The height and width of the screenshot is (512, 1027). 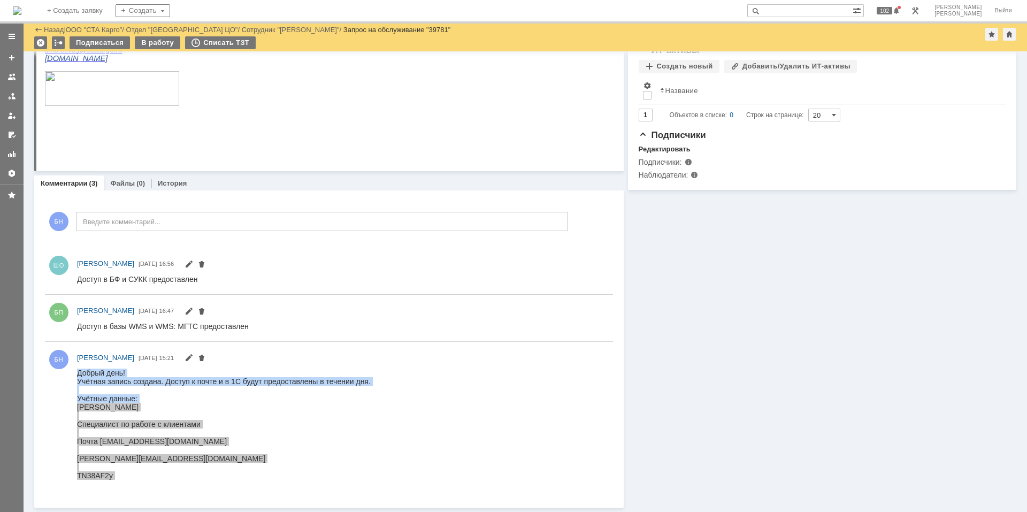 What do you see at coordinates (155, 90) in the screenshot?
I see `span: Kyocera` at bounding box center [155, 90].